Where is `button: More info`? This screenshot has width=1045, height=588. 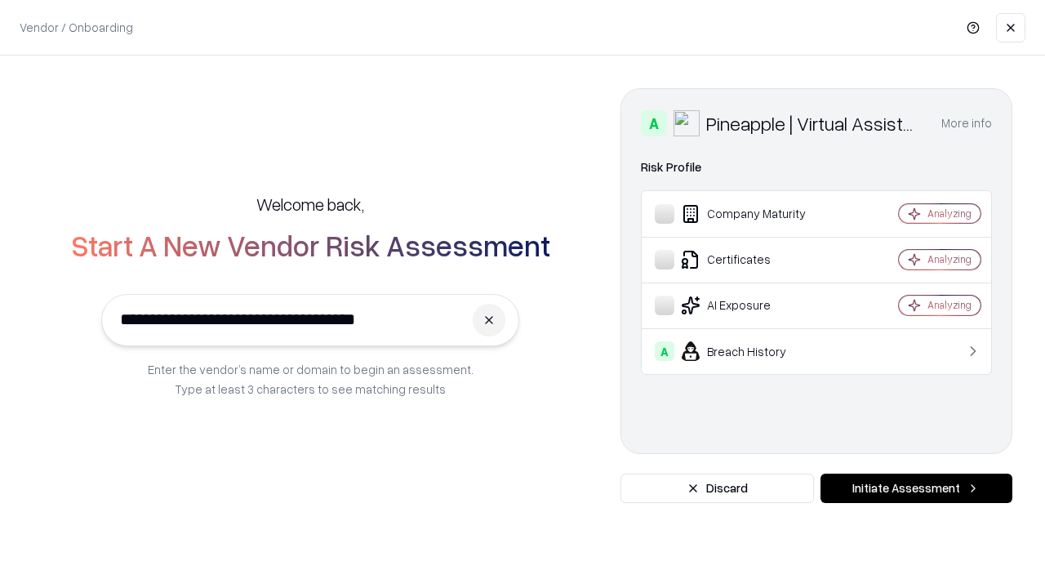
button: More info is located at coordinates (967, 123).